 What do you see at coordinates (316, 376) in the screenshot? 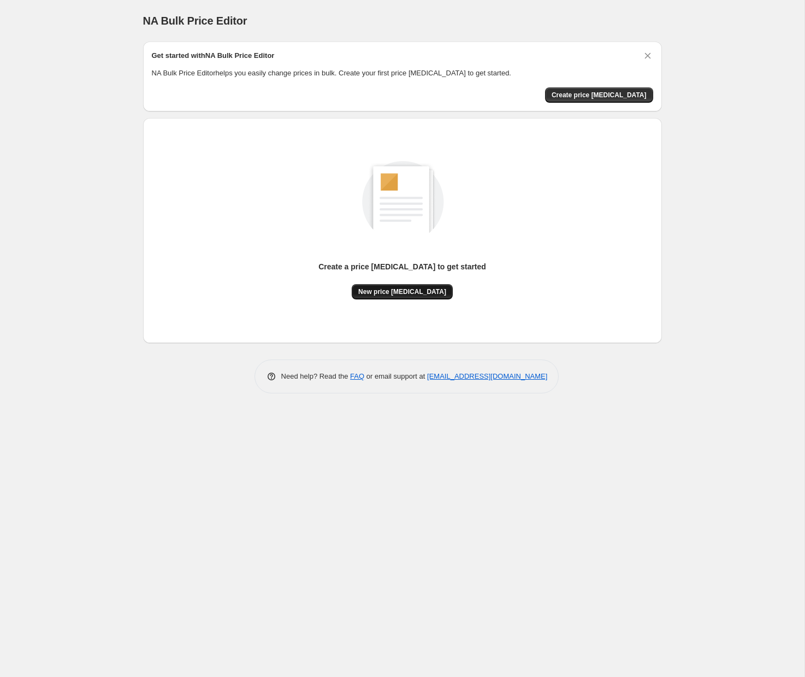
I see `span: Need help? Read the` at bounding box center [316, 376].